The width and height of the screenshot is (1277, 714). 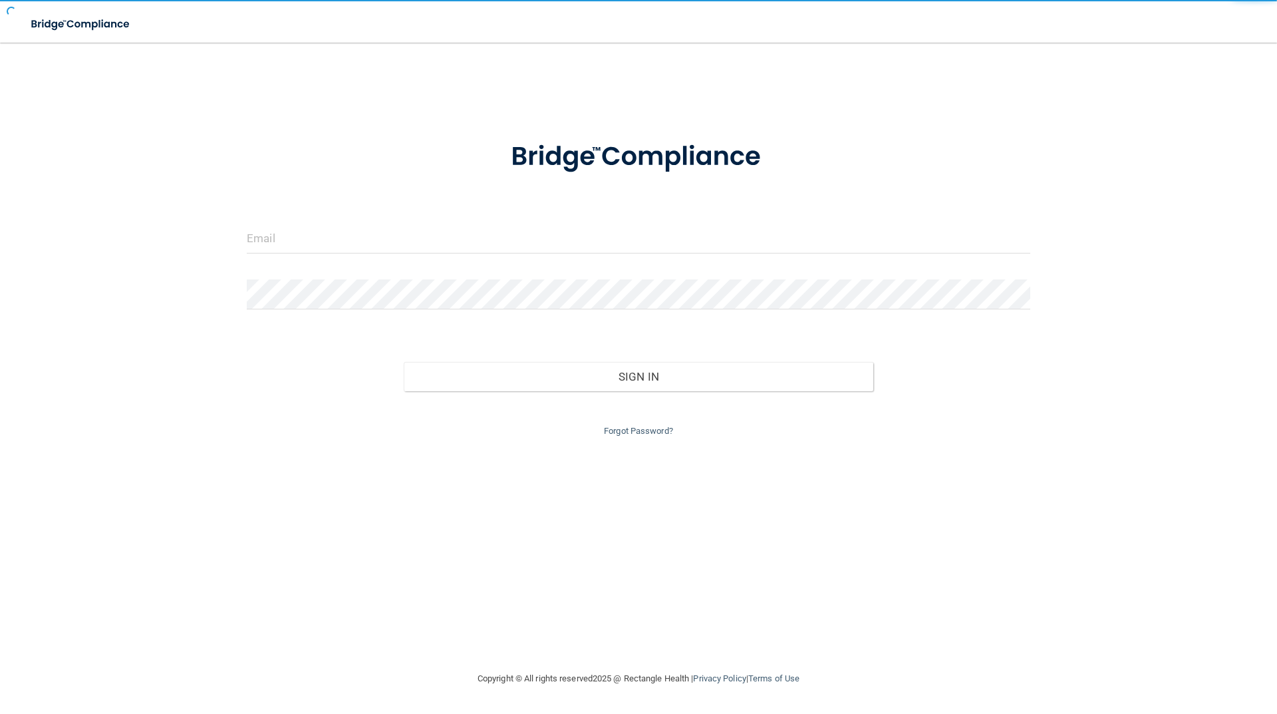 I want to click on div: Copyright © All rights reserved 2025 @ Rectangle Health | |, so click(x=639, y=679).